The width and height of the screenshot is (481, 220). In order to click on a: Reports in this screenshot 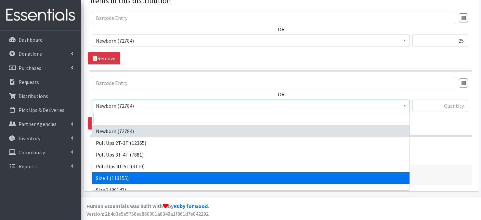, I will do `click(41, 166)`.